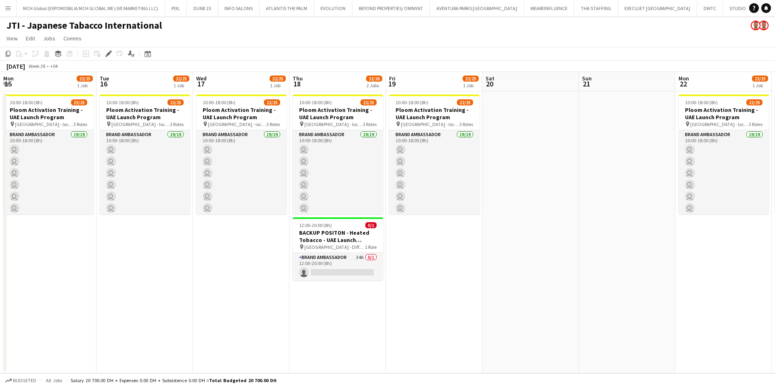  I want to click on span: Comms, so click(72, 38).